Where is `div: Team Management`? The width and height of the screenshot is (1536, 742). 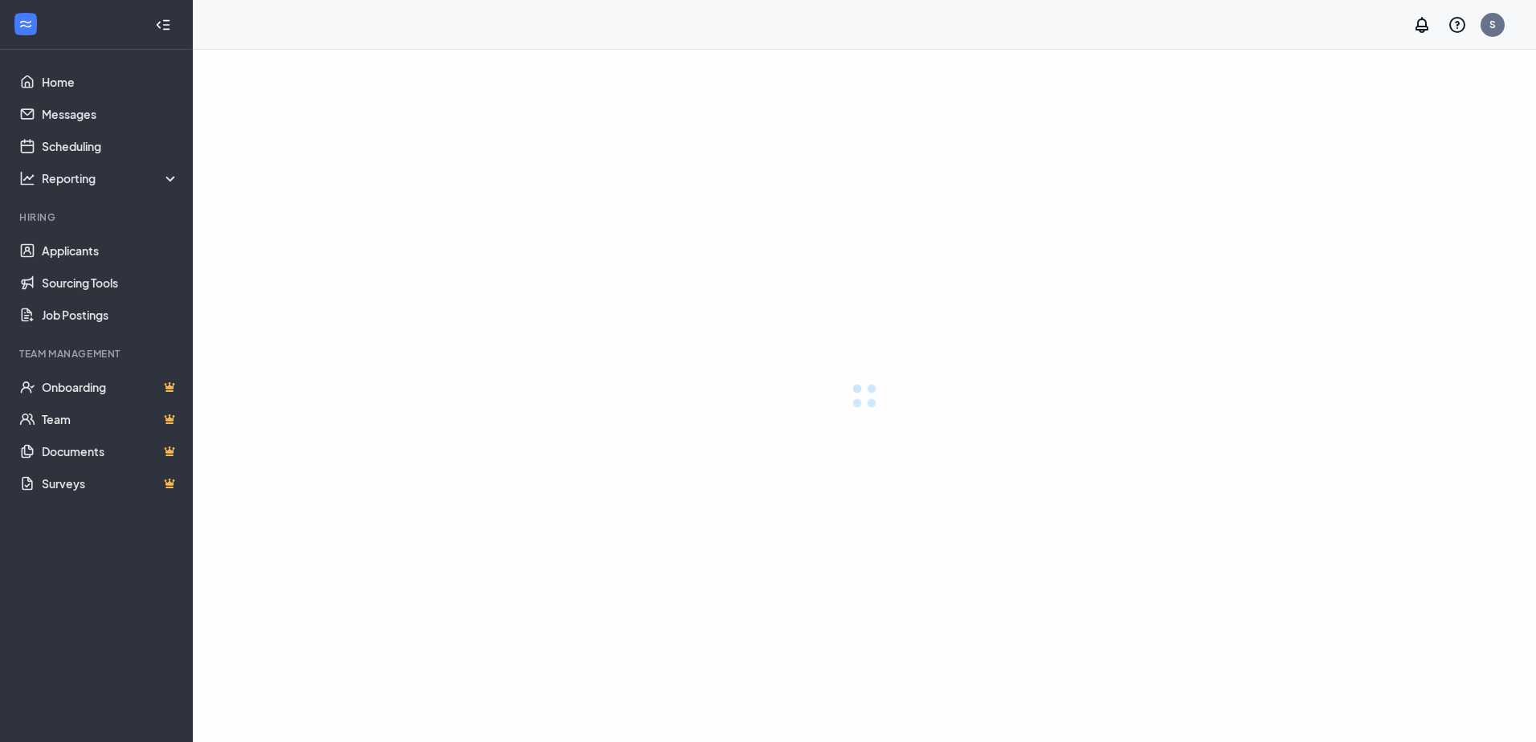 div: Team Management is located at coordinates (97, 353).